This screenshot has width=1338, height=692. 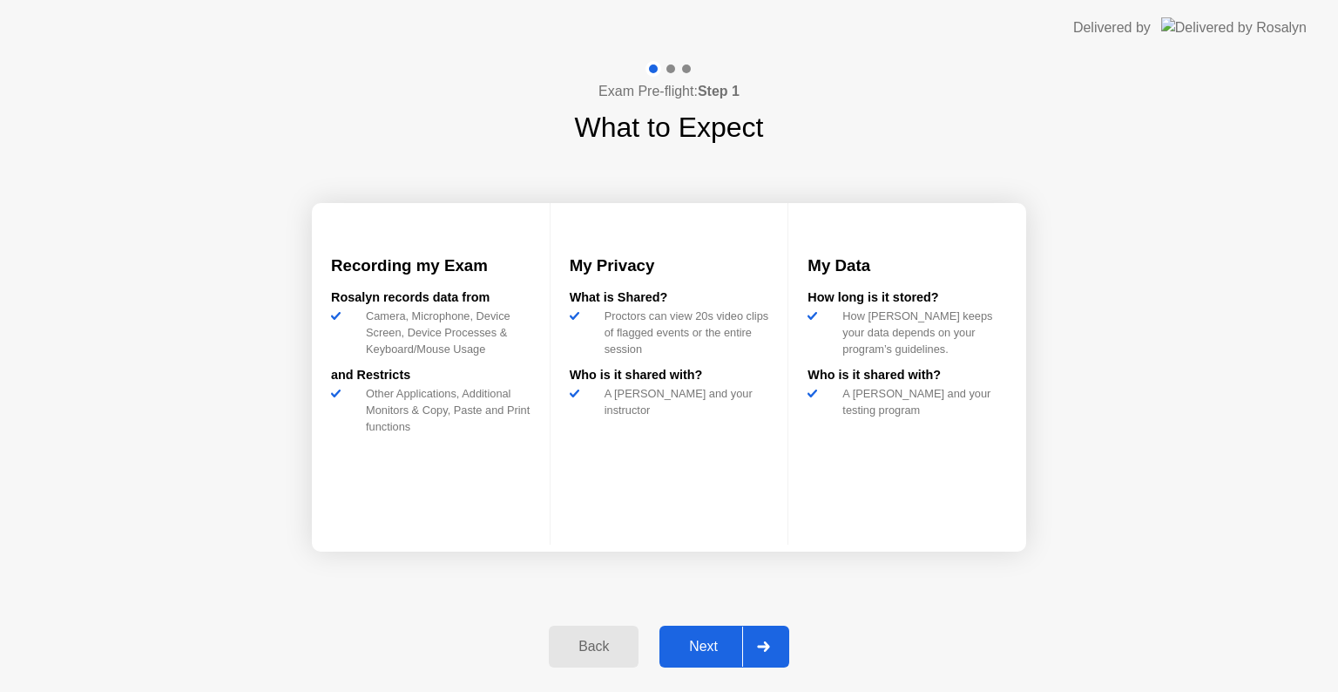 What do you see at coordinates (1234, 27) in the screenshot?
I see `img: Delivered by Rosalyn` at bounding box center [1234, 27].